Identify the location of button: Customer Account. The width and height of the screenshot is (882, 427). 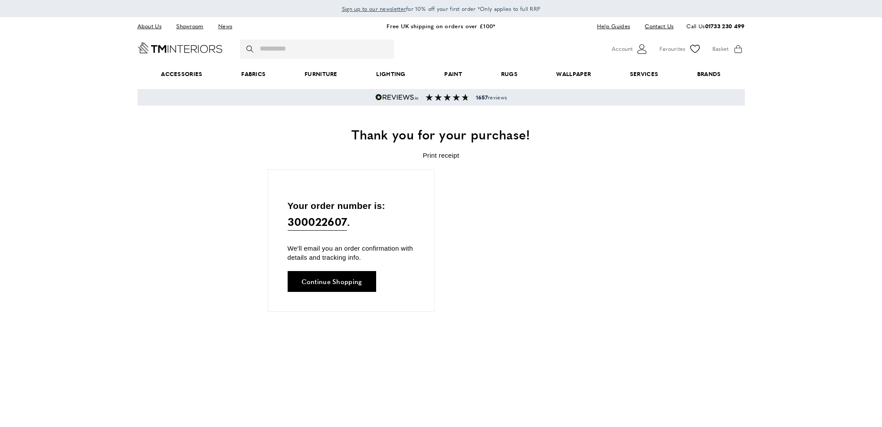
(630, 49).